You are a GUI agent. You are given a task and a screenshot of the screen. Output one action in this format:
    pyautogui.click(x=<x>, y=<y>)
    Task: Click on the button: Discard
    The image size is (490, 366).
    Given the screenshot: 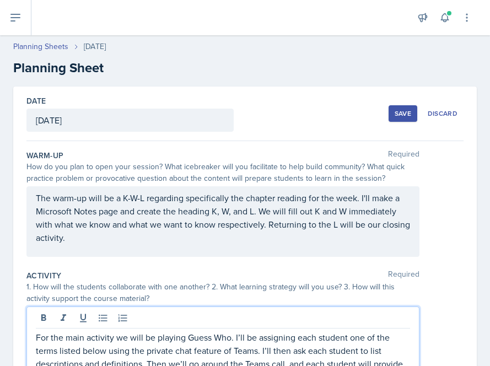 What is the action you would take?
    pyautogui.click(x=442, y=113)
    